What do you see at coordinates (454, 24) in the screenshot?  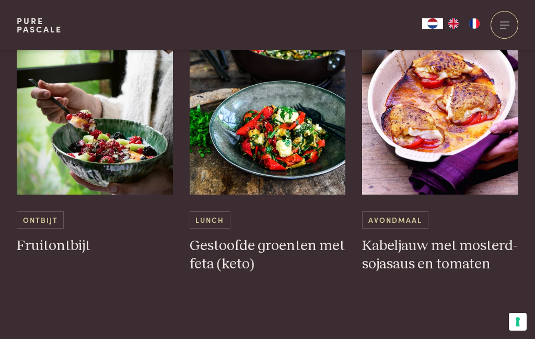 I see `a: EN` at bounding box center [454, 24].